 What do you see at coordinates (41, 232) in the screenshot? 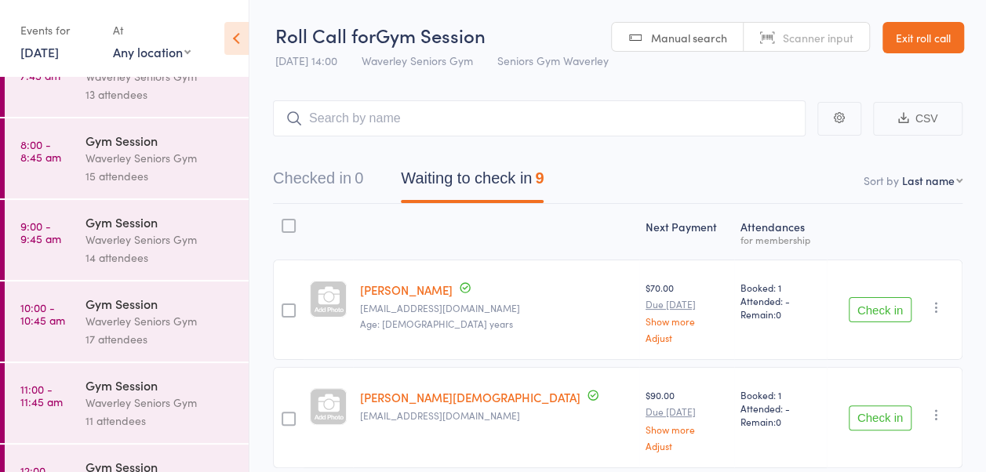
I see `time: 9:00 - 9:45 am` at bounding box center [41, 232].